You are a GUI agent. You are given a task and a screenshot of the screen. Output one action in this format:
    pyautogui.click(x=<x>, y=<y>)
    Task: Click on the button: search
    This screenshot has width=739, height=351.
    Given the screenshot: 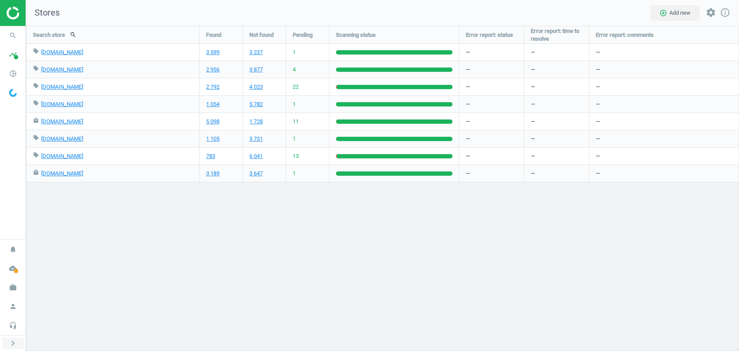 What is the action you would take?
    pyautogui.click(x=73, y=35)
    